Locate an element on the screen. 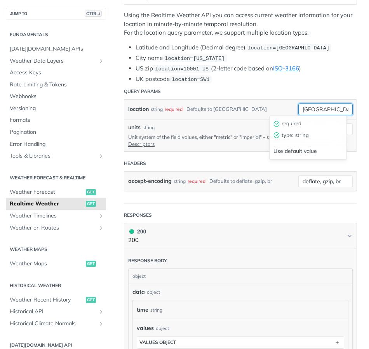 This screenshot has width=369, height=349. span: Weather on Routes is located at coordinates (53, 228).